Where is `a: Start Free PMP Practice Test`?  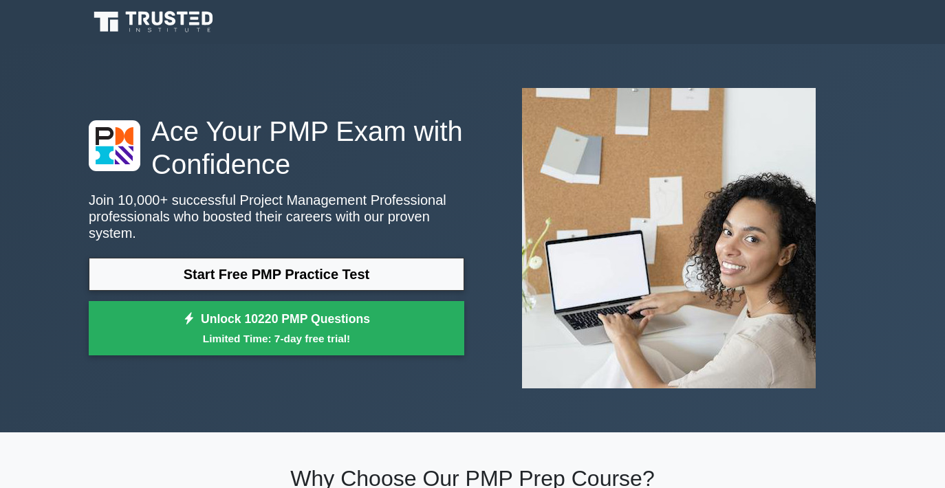 a: Start Free PMP Practice Test is located at coordinates (276, 274).